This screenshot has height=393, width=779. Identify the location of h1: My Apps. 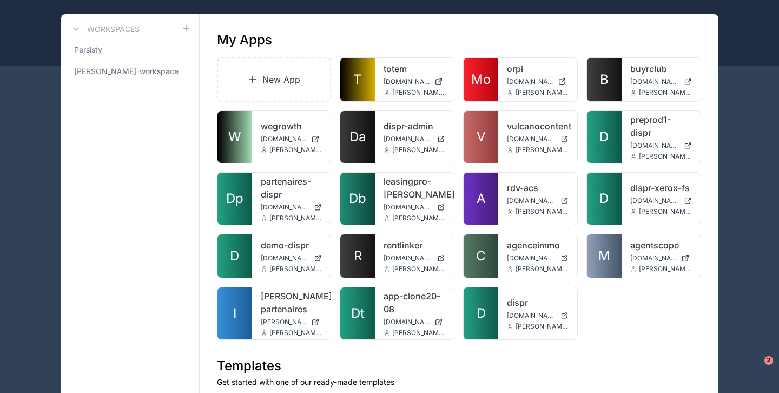
(244, 40).